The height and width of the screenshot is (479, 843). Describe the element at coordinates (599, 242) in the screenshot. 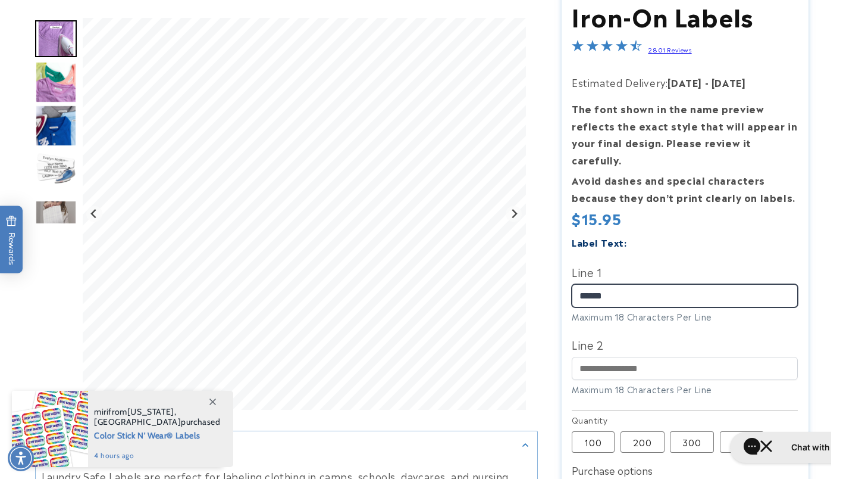

I see `label: Label Text:` at that location.